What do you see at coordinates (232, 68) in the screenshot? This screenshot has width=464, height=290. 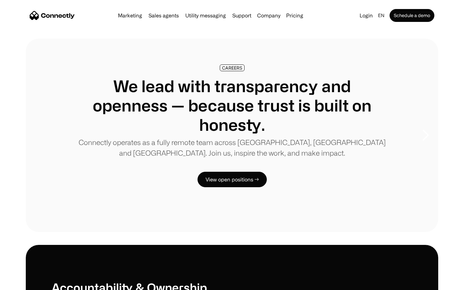 I see `div: CAREERS` at bounding box center [232, 68].